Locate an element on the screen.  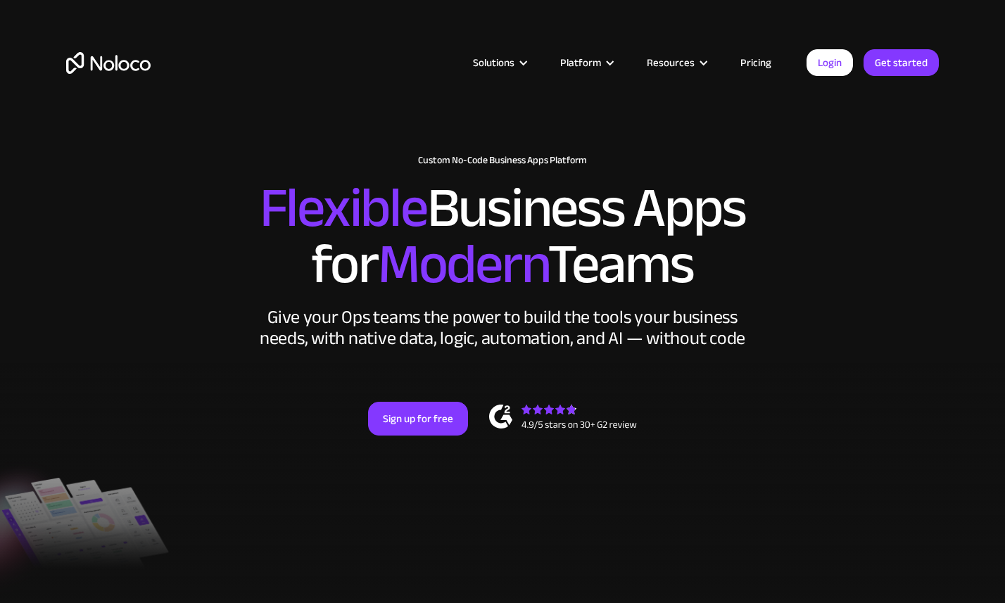
a: Pricing is located at coordinates (756, 63).